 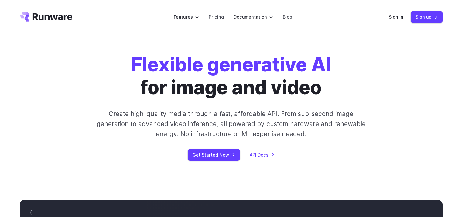 What do you see at coordinates (214, 155) in the screenshot?
I see `a: Get Started Now` at bounding box center [214, 155].